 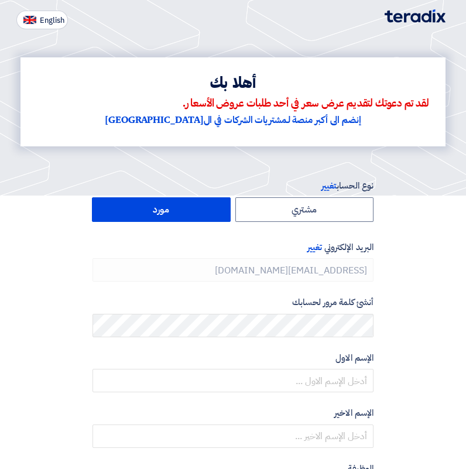 I want to click on div: أهلا بك, so click(x=233, y=84).